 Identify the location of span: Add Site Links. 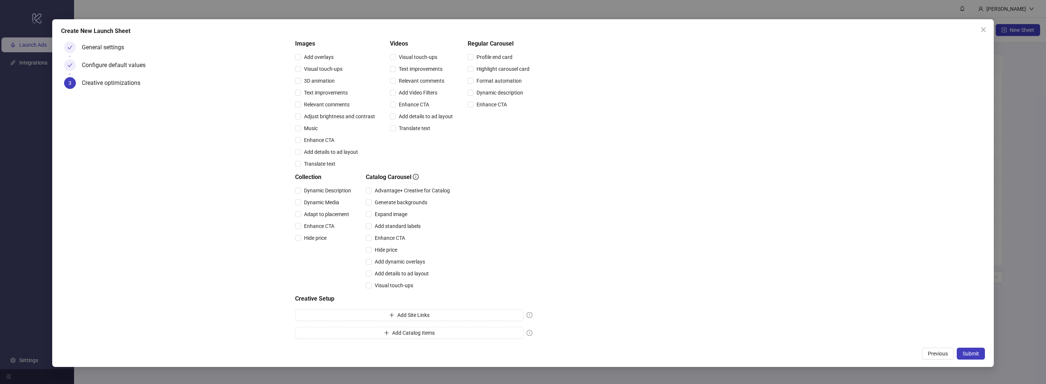
(413, 315).